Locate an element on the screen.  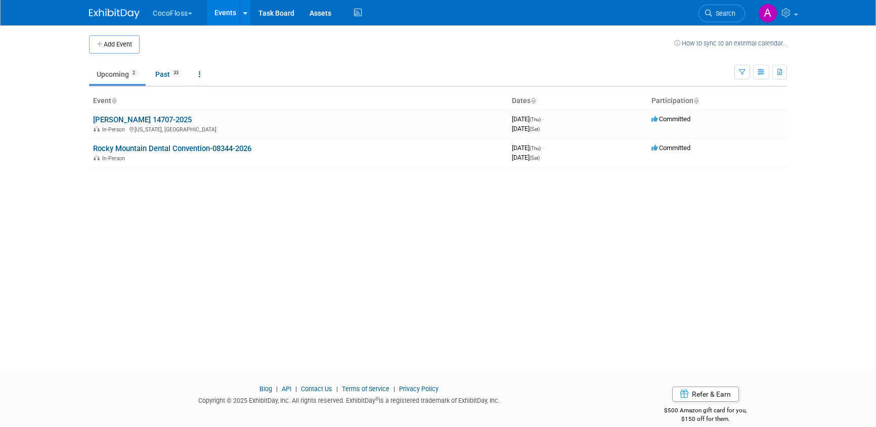
a: Blog is located at coordinates (266, 389).